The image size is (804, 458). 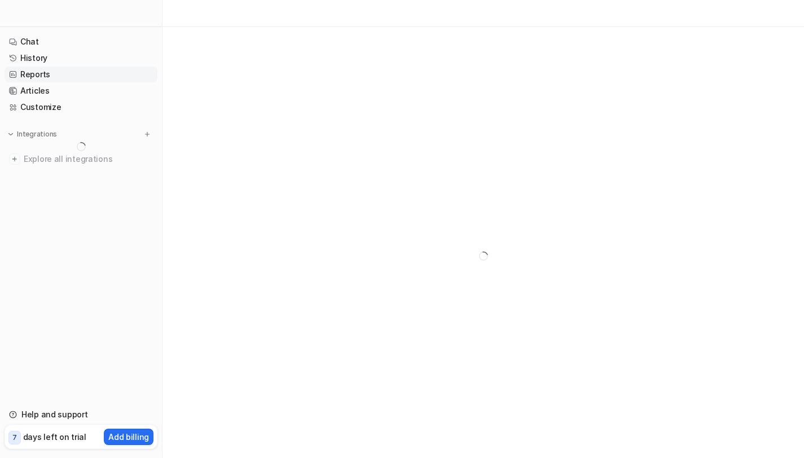 I want to click on img: expand menu, so click(x=11, y=134).